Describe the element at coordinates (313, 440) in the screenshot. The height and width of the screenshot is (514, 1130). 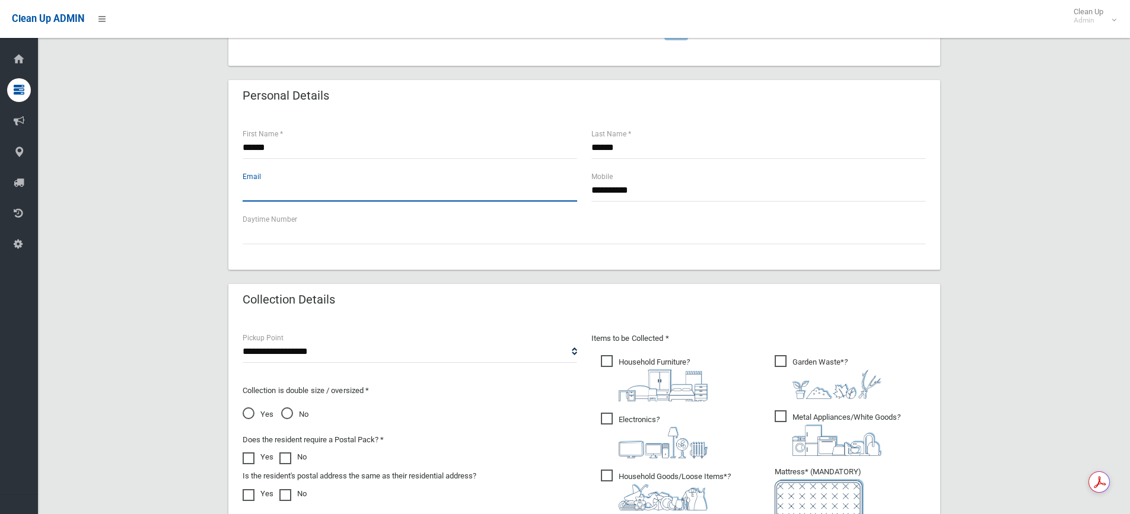
I see `label: Does the resident require a Postal Pack? *` at that location.